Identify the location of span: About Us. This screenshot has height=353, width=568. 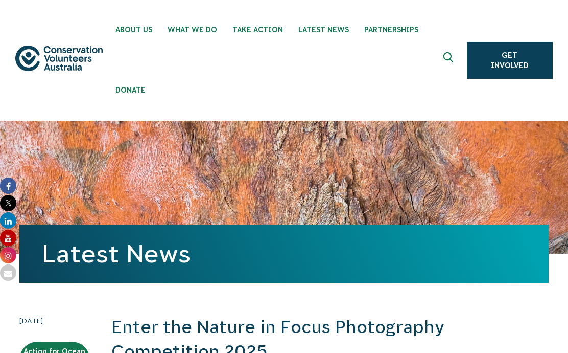
(134, 30).